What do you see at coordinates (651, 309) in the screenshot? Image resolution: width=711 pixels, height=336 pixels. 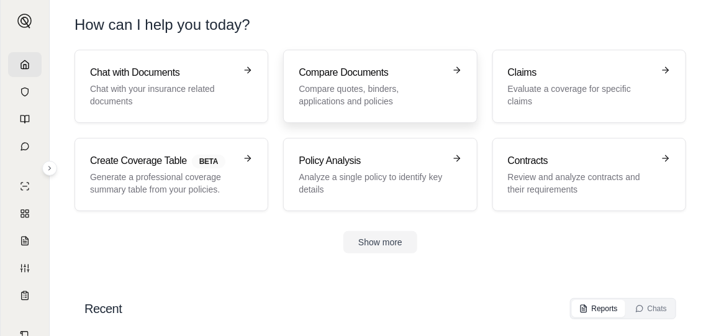 I see `button: Chats` at bounding box center [651, 309].